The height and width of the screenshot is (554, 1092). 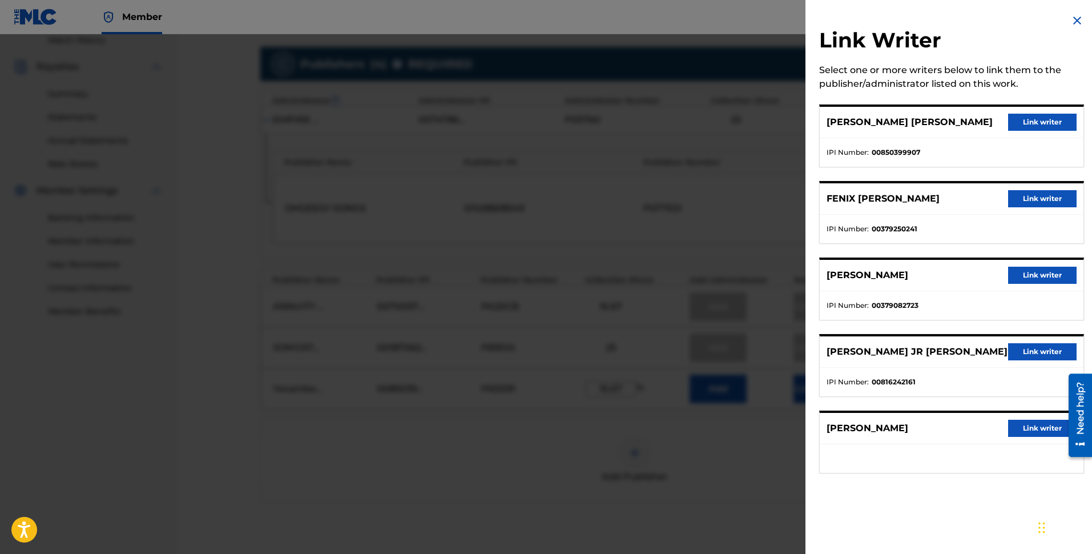 I want to click on div: Select one or more writers below to link them to the publisher/administrator listed on this work., so click(x=952, y=77).